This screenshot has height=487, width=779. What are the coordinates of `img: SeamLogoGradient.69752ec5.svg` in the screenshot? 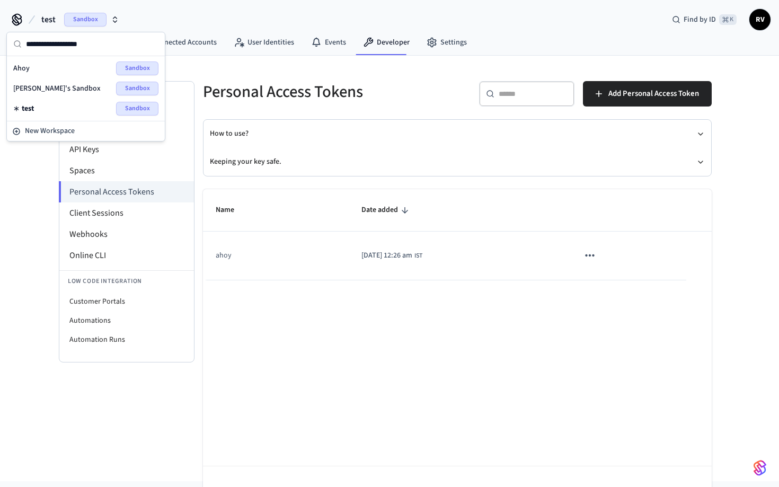 It's located at (760, 468).